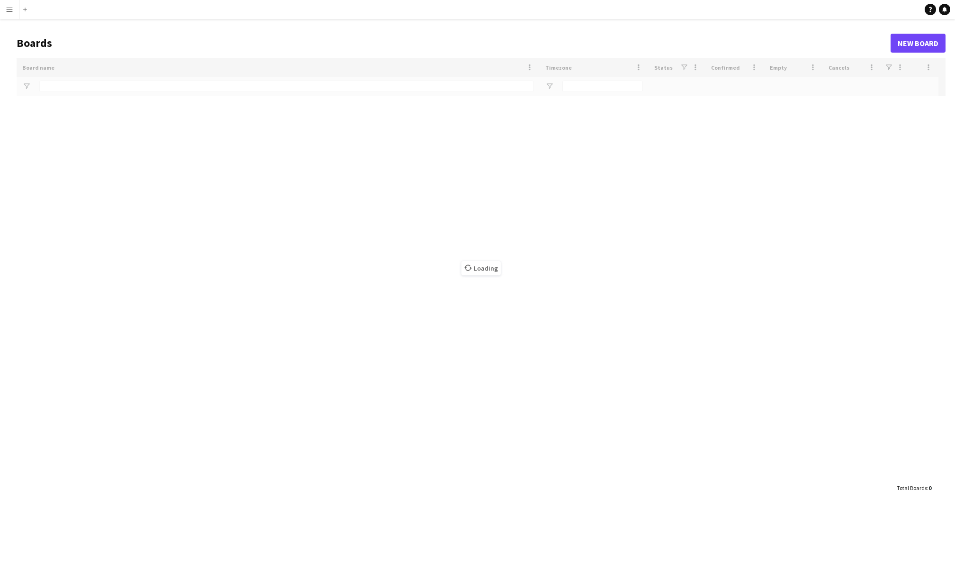 The height and width of the screenshot is (564, 955). I want to click on span: Loading, so click(481, 268).